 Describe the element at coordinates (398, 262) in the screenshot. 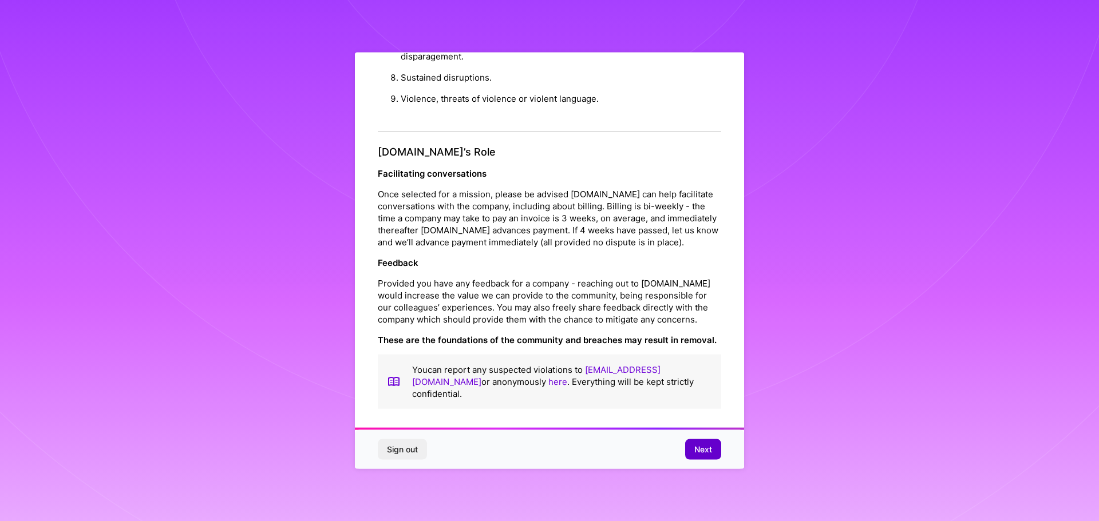

I see `strong: Feedback` at that location.